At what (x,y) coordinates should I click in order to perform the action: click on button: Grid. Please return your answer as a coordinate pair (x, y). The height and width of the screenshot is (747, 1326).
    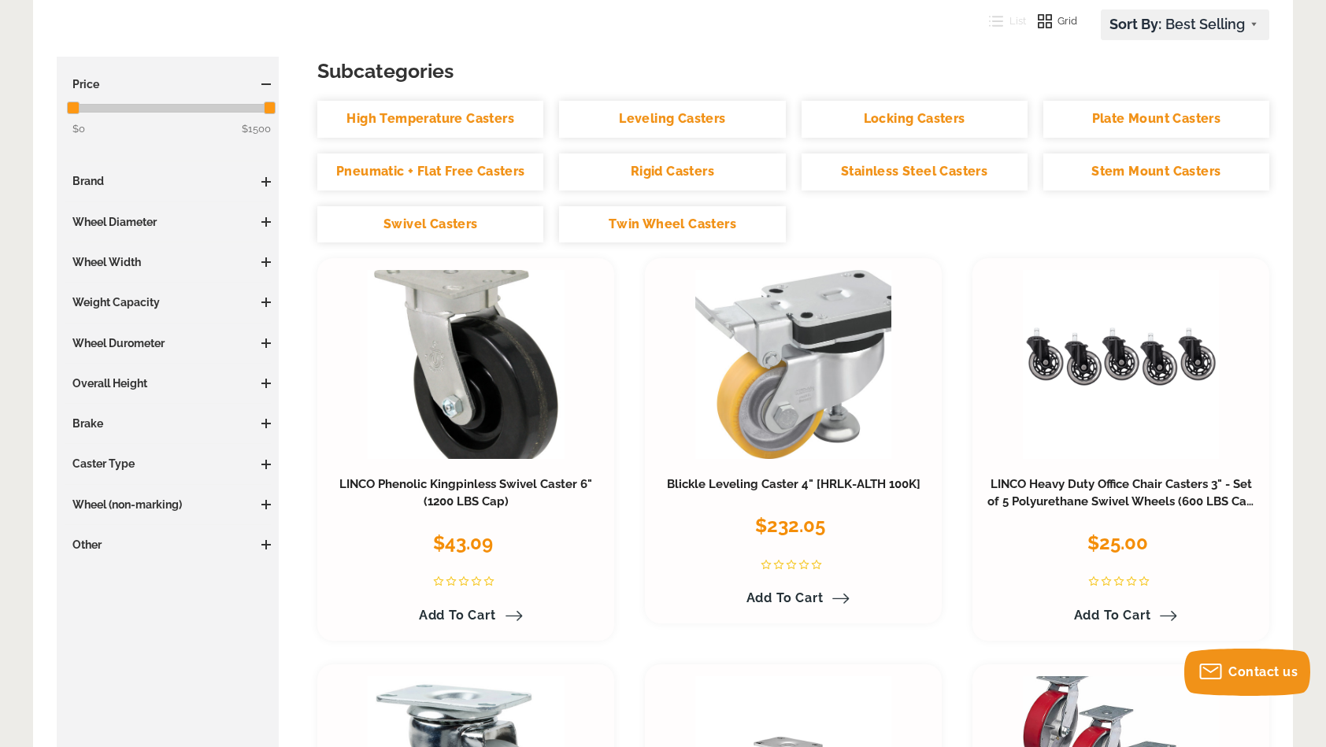
    Looking at the image, I should click on (1052, 21).